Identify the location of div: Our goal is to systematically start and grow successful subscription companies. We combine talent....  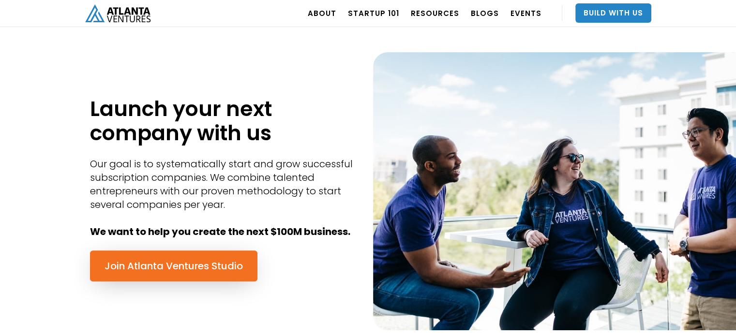
(224, 198).